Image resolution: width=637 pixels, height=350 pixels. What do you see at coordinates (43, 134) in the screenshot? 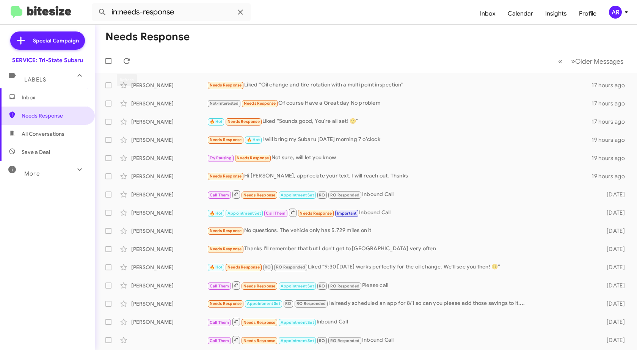
I see `span: All Conversations` at bounding box center [43, 134].